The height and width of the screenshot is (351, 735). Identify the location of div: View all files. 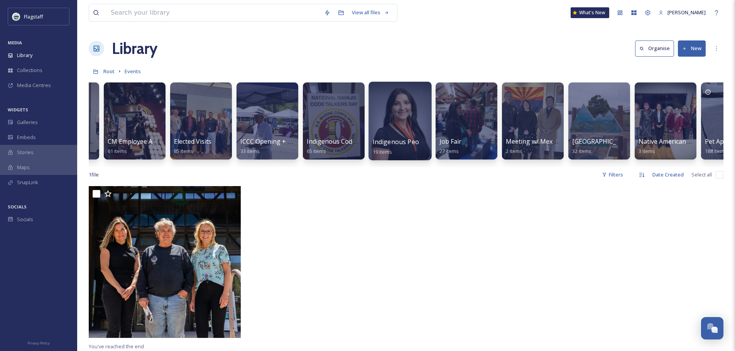
(370, 12).